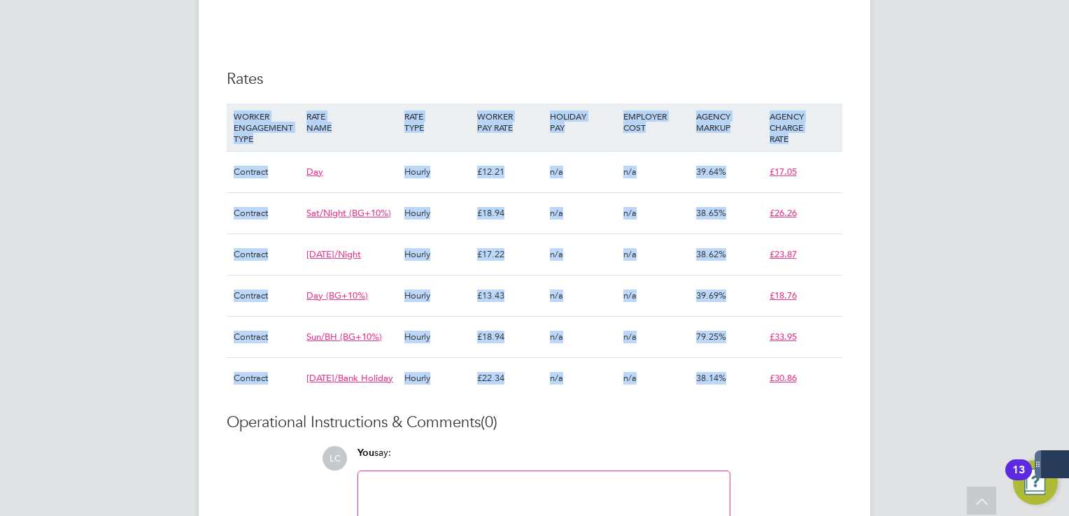  Describe the element at coordinates (783, 213) in the screenshot. I see `span: £26.26` at that location.